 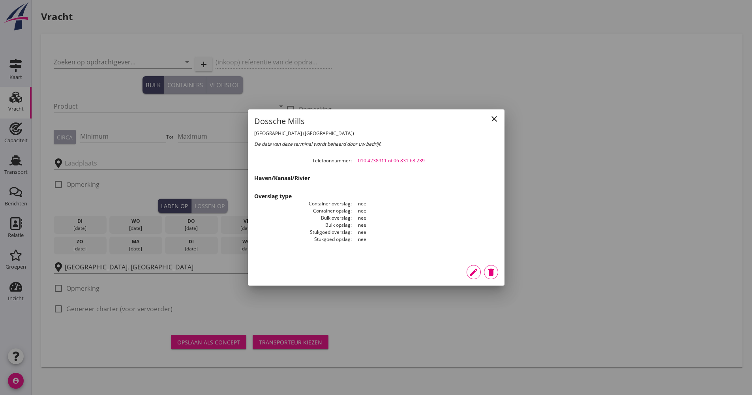 What do you see at coordinates (376, 196) in the screenshot?
I see `h3: Overslag type` at bounding box center [376, 196].